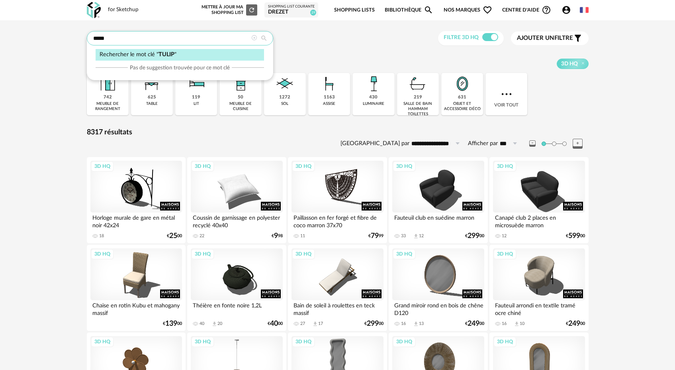 The width and height of the screenshot is (675, 370). I want to click on img: OXP, so click(94, 10).